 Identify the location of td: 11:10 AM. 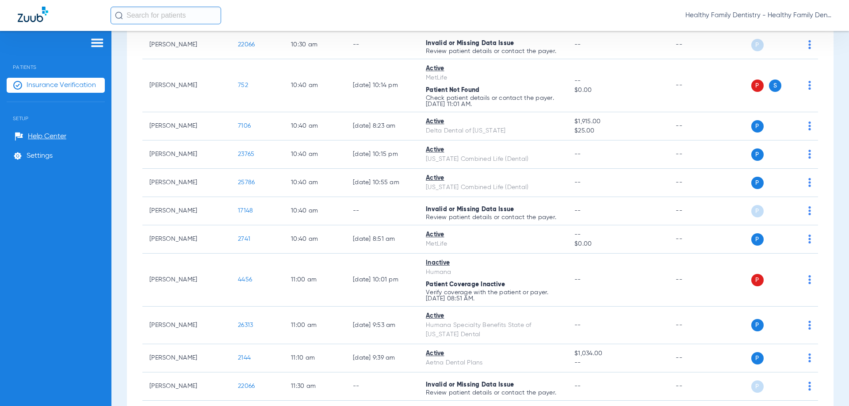
(315, 359).